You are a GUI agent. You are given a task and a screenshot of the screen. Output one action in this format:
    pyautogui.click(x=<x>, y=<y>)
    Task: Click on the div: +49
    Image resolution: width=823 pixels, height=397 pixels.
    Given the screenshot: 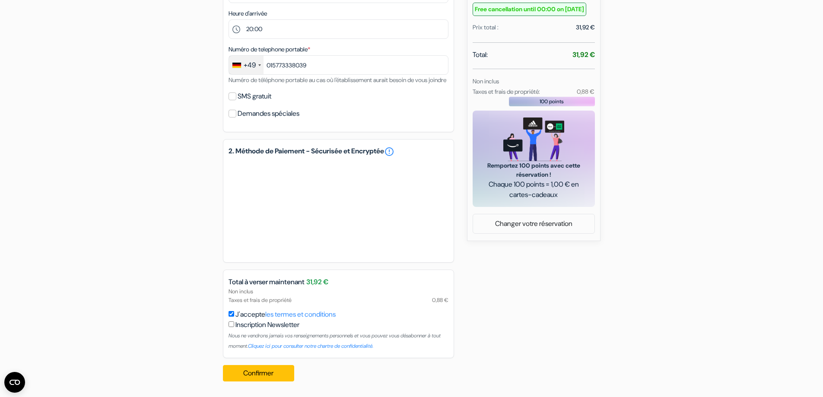 What is the action you would take?
    pyautogui.click(x=250, y=65)
    